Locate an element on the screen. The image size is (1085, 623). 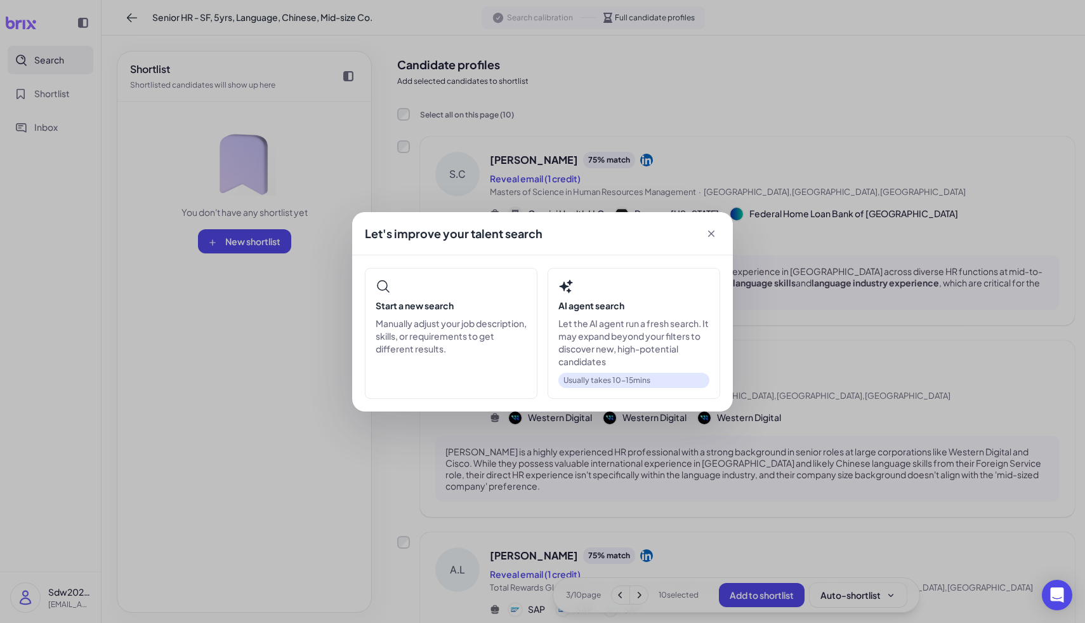
h3: Start a new search is located at coordinates (451, 305).